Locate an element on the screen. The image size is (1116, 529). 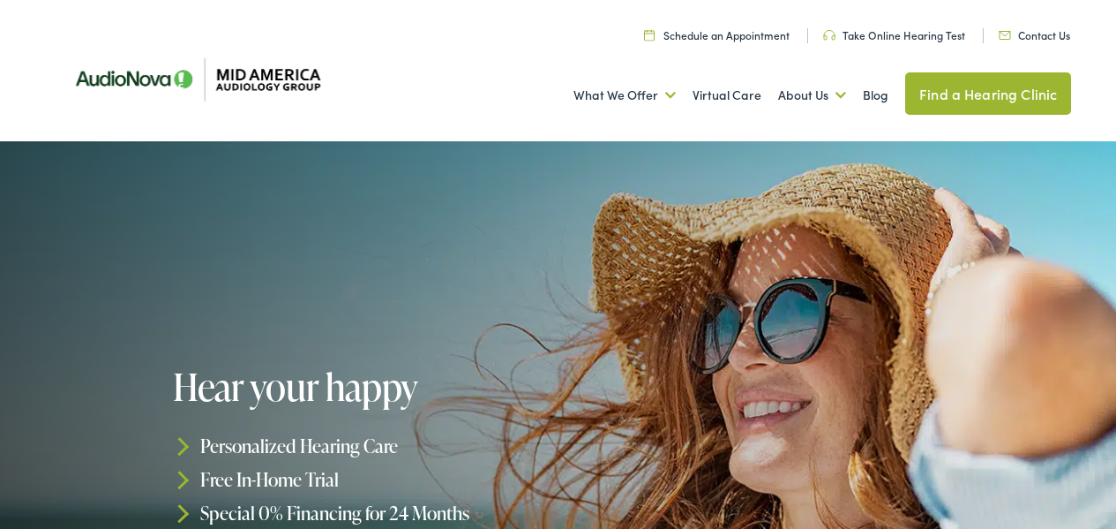
a: Find a Hearing Clinic is located at coordinates (988, 94).